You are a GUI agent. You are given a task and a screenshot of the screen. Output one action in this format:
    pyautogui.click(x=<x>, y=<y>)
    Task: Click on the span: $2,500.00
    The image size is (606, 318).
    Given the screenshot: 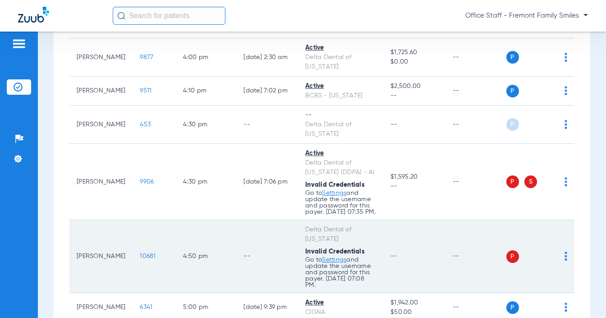 What is the action you would take?
    pyautogui.click(x=414, y=86)
    